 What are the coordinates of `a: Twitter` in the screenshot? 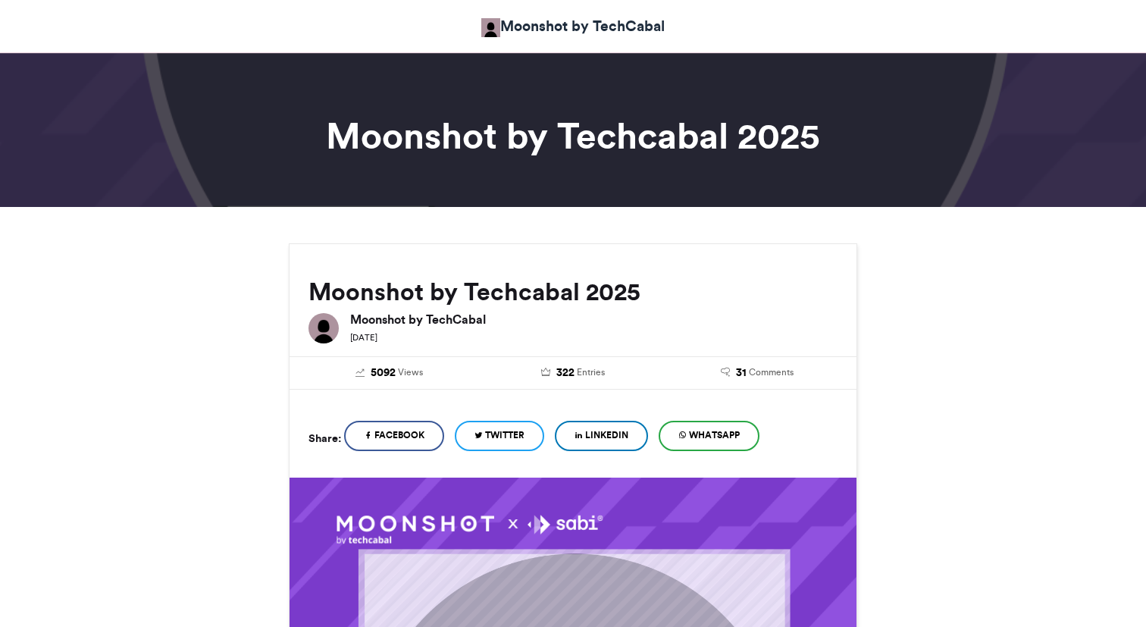 It's located at (499, 436).